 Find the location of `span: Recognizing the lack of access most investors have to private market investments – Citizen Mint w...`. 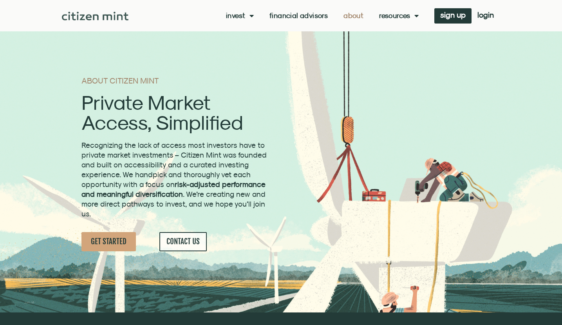

span: Recognizing the lack of access most investors have to private market investments – Citizen Mint w... is located at coordinates (174, 179).